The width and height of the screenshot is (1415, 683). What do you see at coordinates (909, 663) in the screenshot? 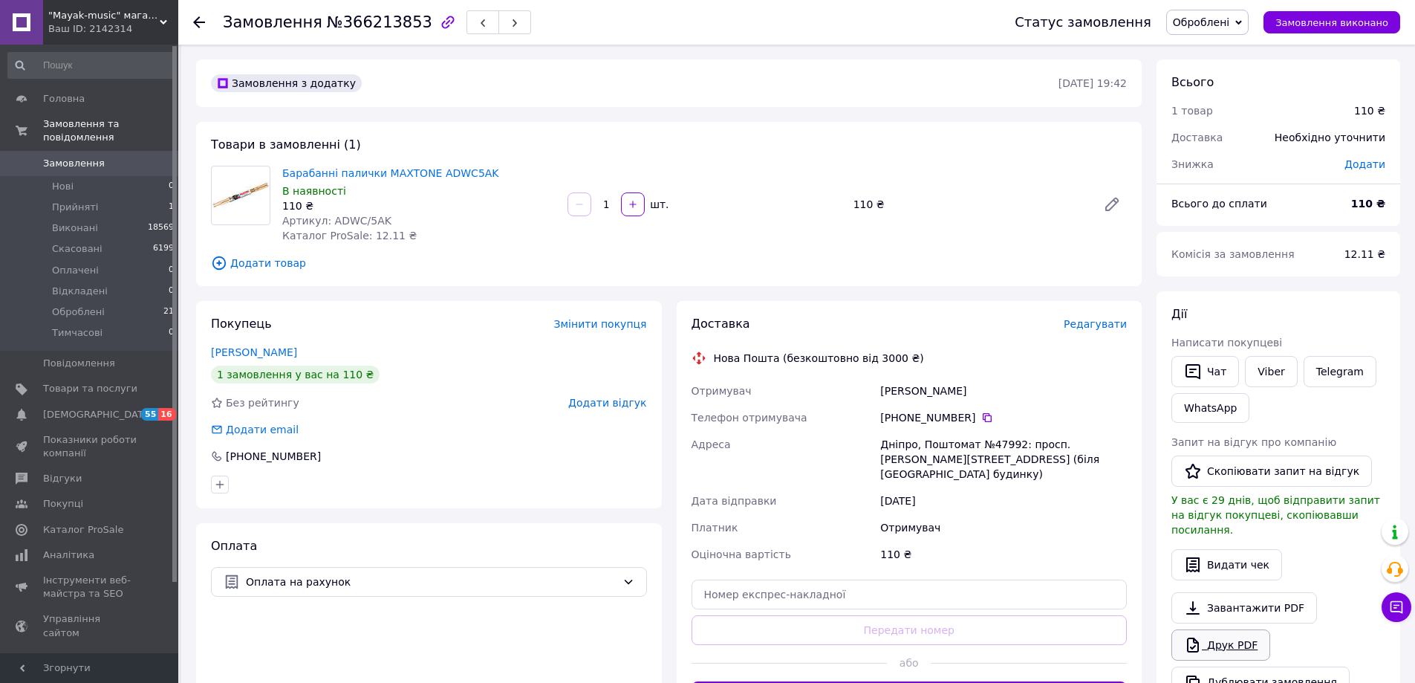
I see `span: або` at bounding box center [909, 663].